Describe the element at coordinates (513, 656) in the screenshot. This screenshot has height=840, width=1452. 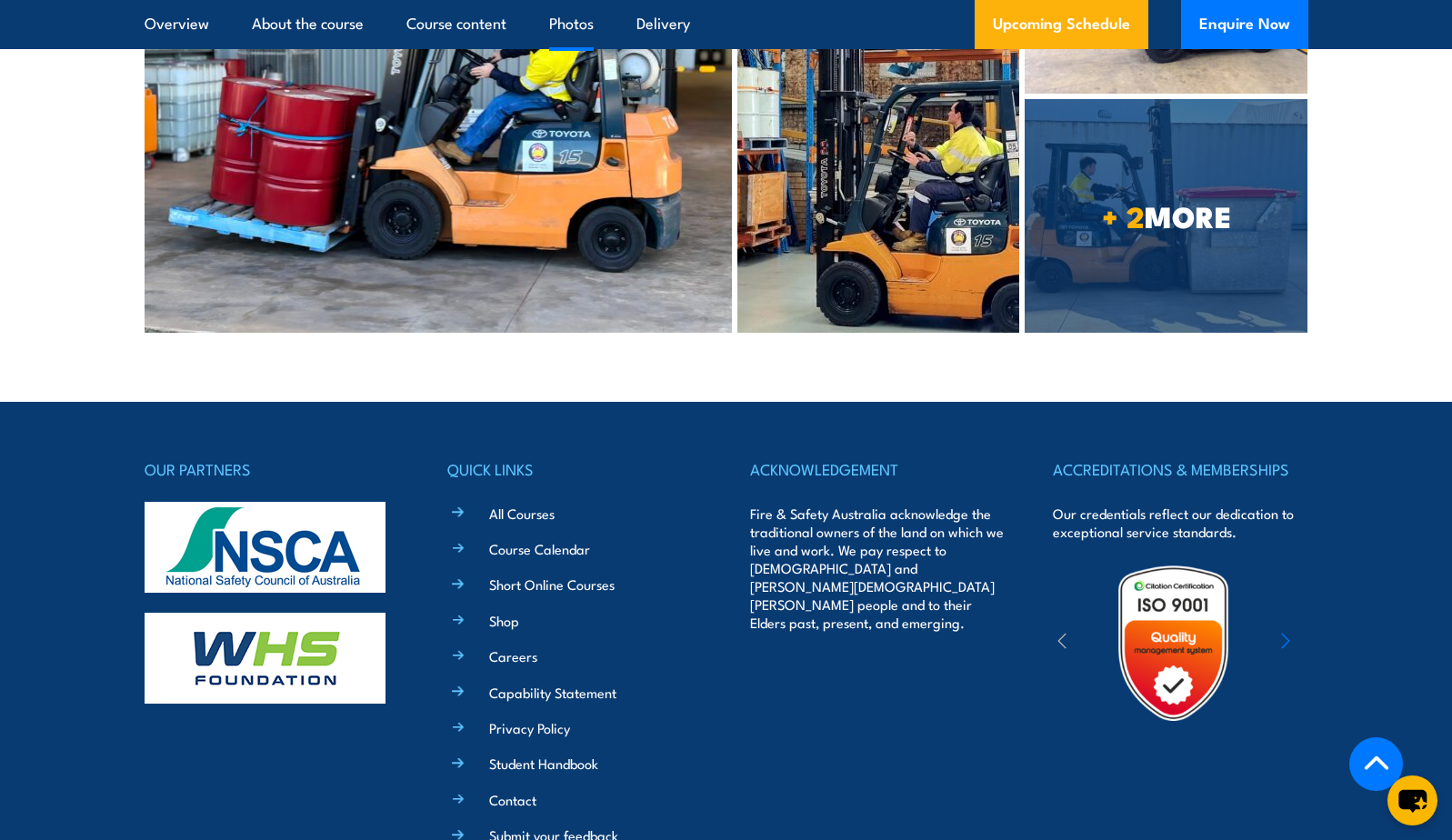
I see `a: Careers` at that location.